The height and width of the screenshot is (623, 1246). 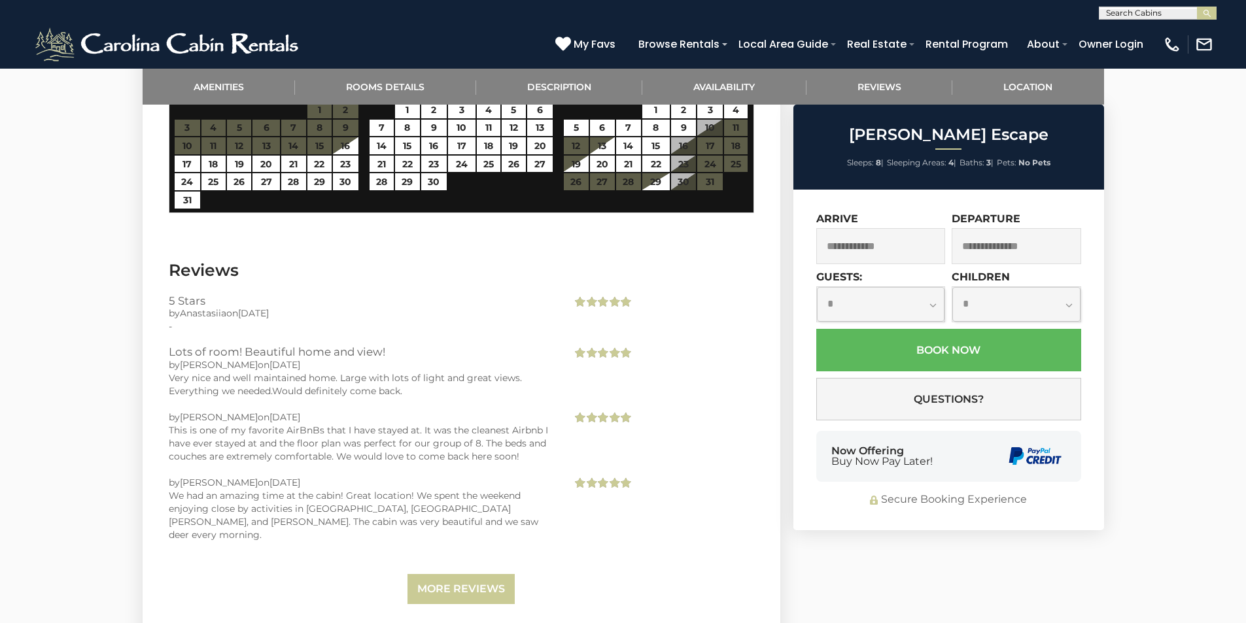 What do you see at coordinates (988, 162) in the screenshot?
I see `strong: 3` at bounding box center [988, 162].